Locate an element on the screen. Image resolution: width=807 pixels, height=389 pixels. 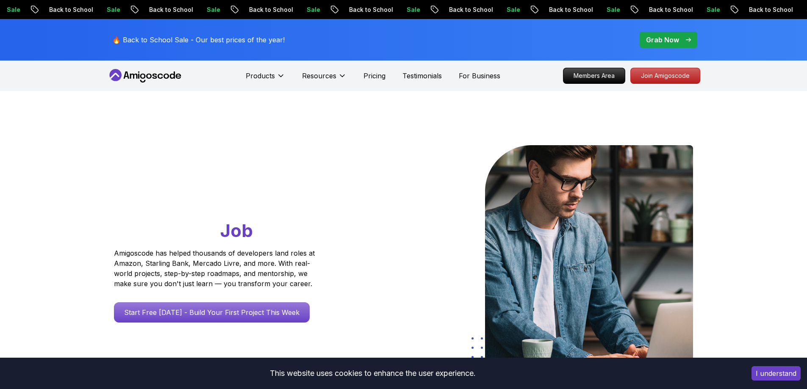
img: hero is located at coordinates (589, 254).